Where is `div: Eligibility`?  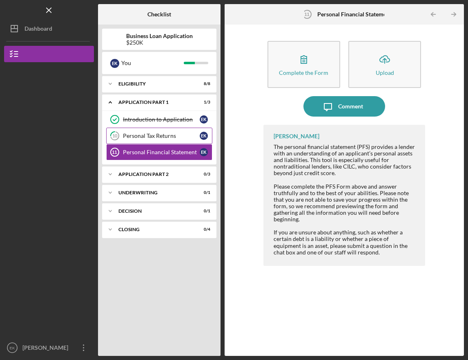 div: Eligibility is located at coordinates (154, 84).